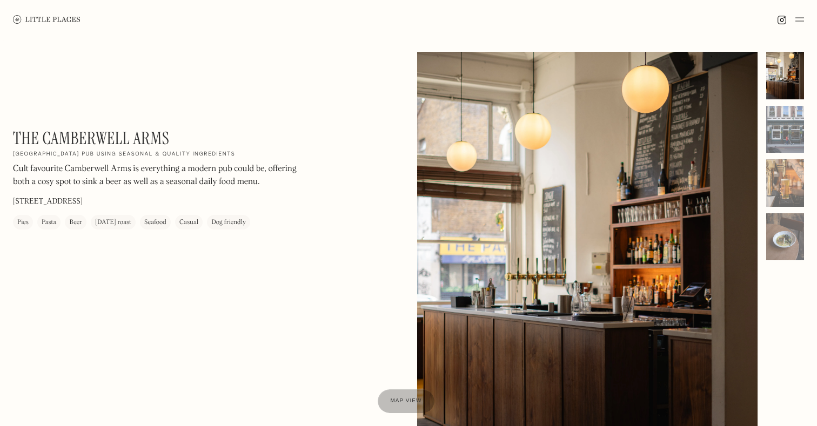 Image resolution: width=817 pixels, height=426 pixels. What do you see at coordinates (406, 401) in the screenshot?
I see `span: Map view` at bounding box center [406, 401].